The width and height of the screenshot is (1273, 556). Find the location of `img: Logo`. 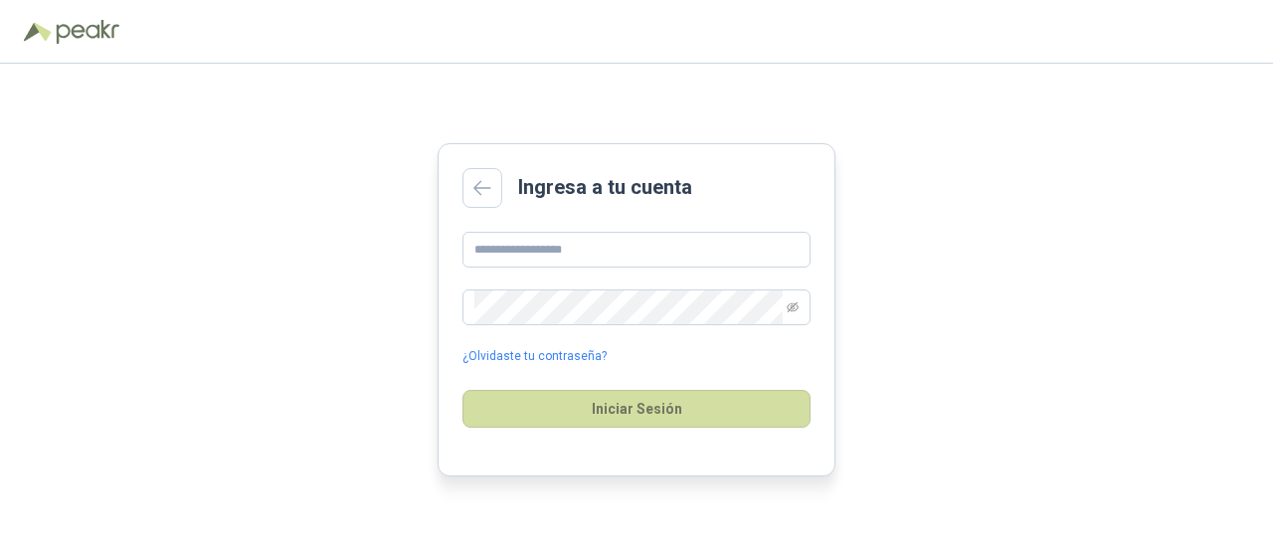

img: Logo is located at coordinates (38, 32).